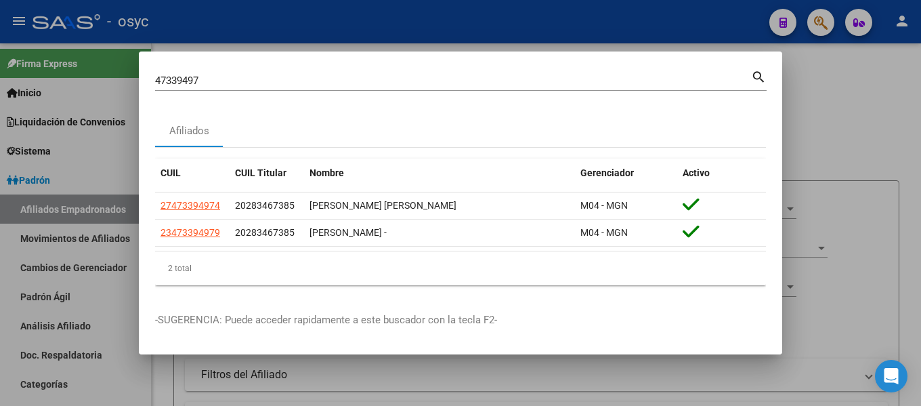 Image resolution: width=921 pixels, height=406 pixels. Describe the element at coordinates (261, 173) in the screenshot. I see `span: CUIL Titular` at that location.